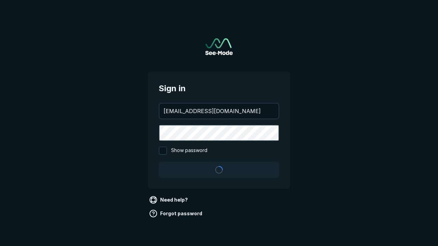  I want to click on a: Need help?, so click(169, 200).